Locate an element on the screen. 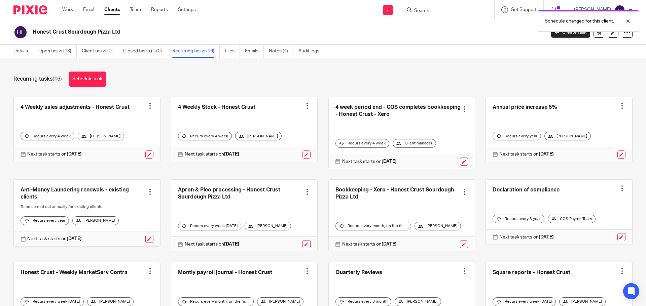 The image size is (646, 306). a: Reports is located at coordinates (159, 10).